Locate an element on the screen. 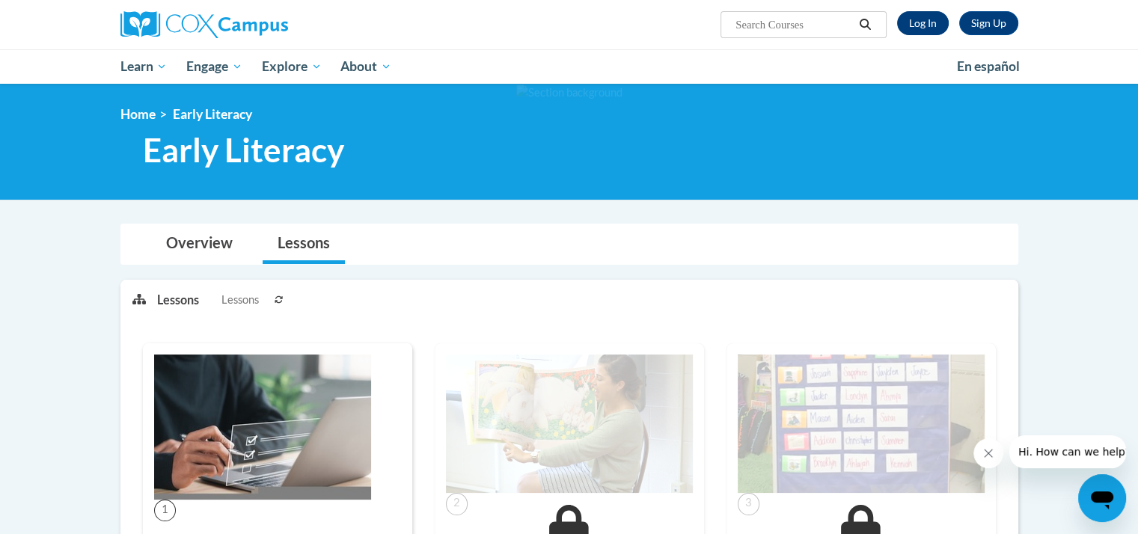  input: Search Courses is located at coordinates (794, 25).